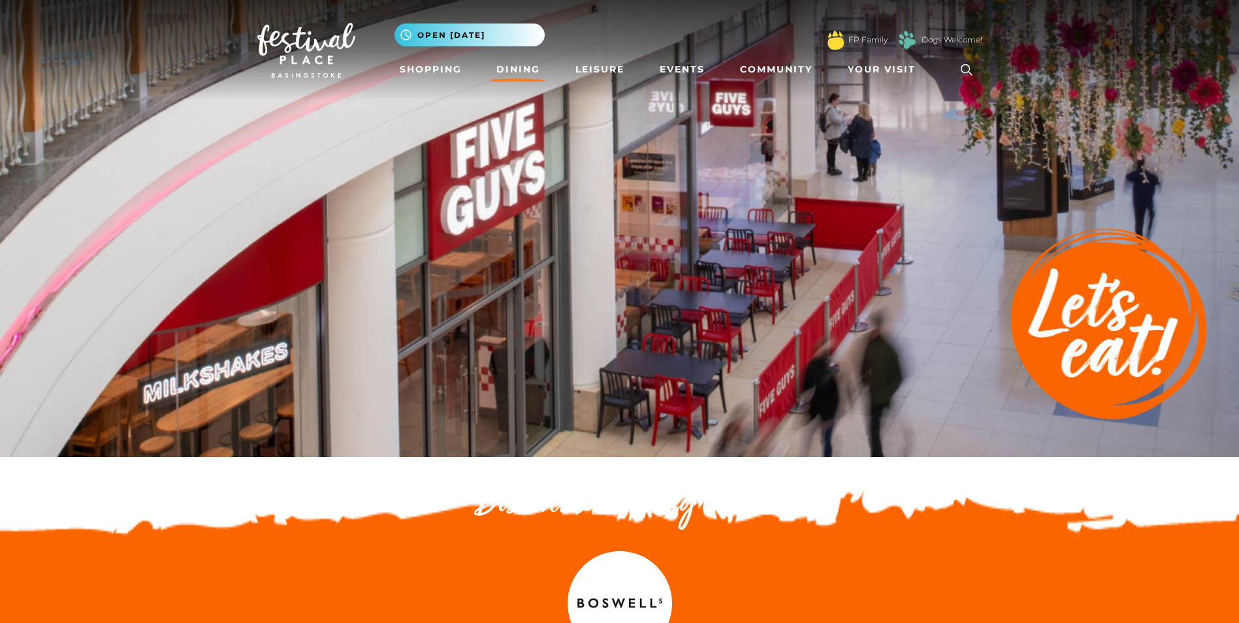  What do you see at coordinates (885, 69) in the screenshot?
I see `a: Your Visit` at bounding box center [885, 69].